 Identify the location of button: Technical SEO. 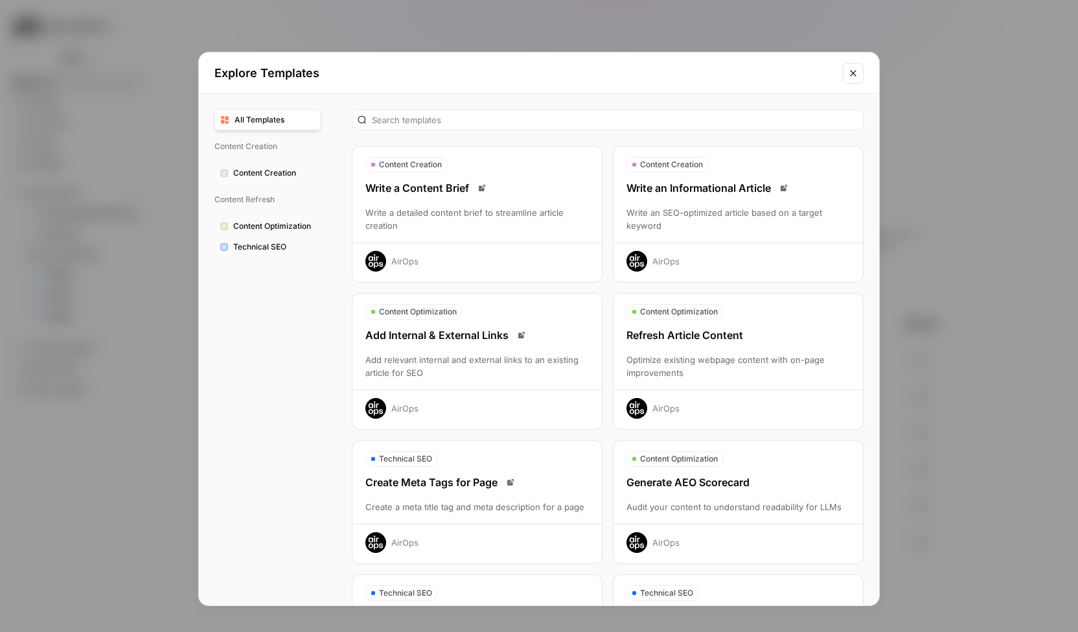
(268, 247).